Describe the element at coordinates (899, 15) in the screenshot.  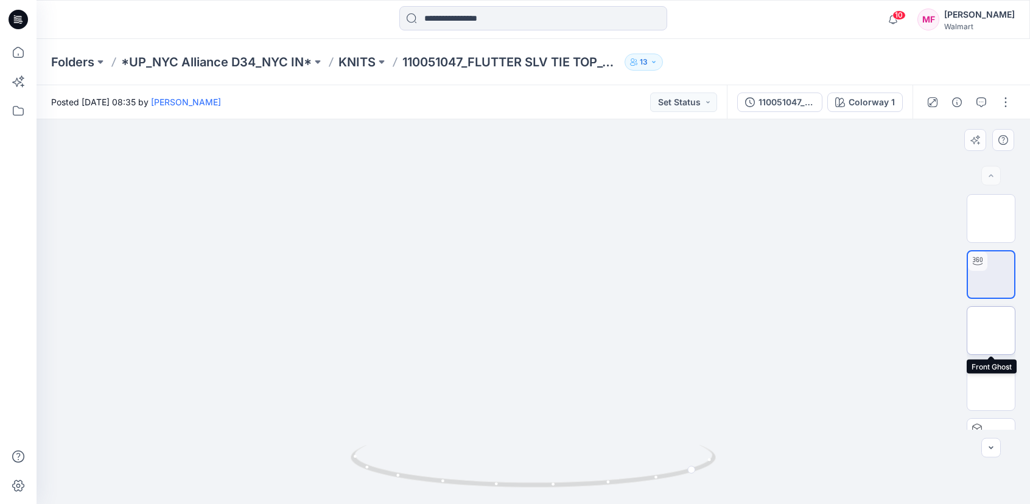
I see `span: 10` at that location.